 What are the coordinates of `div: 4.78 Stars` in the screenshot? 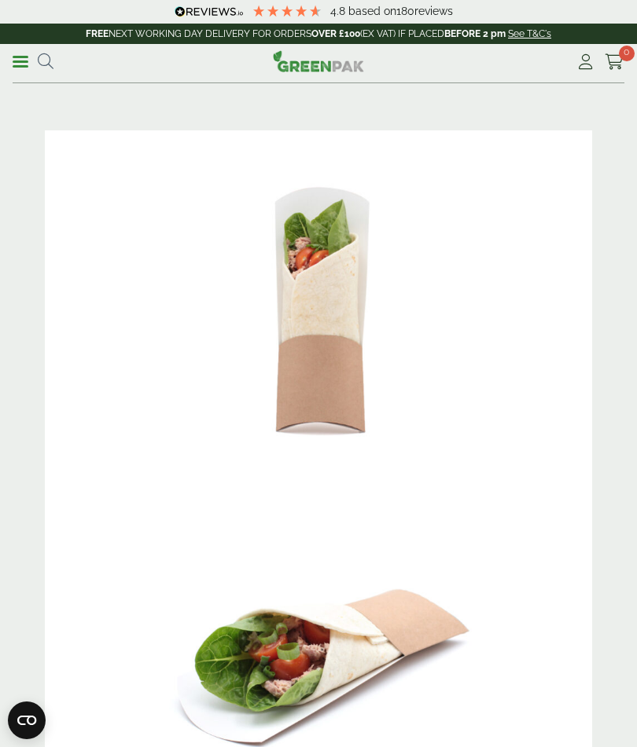 It's located at (287, 11).